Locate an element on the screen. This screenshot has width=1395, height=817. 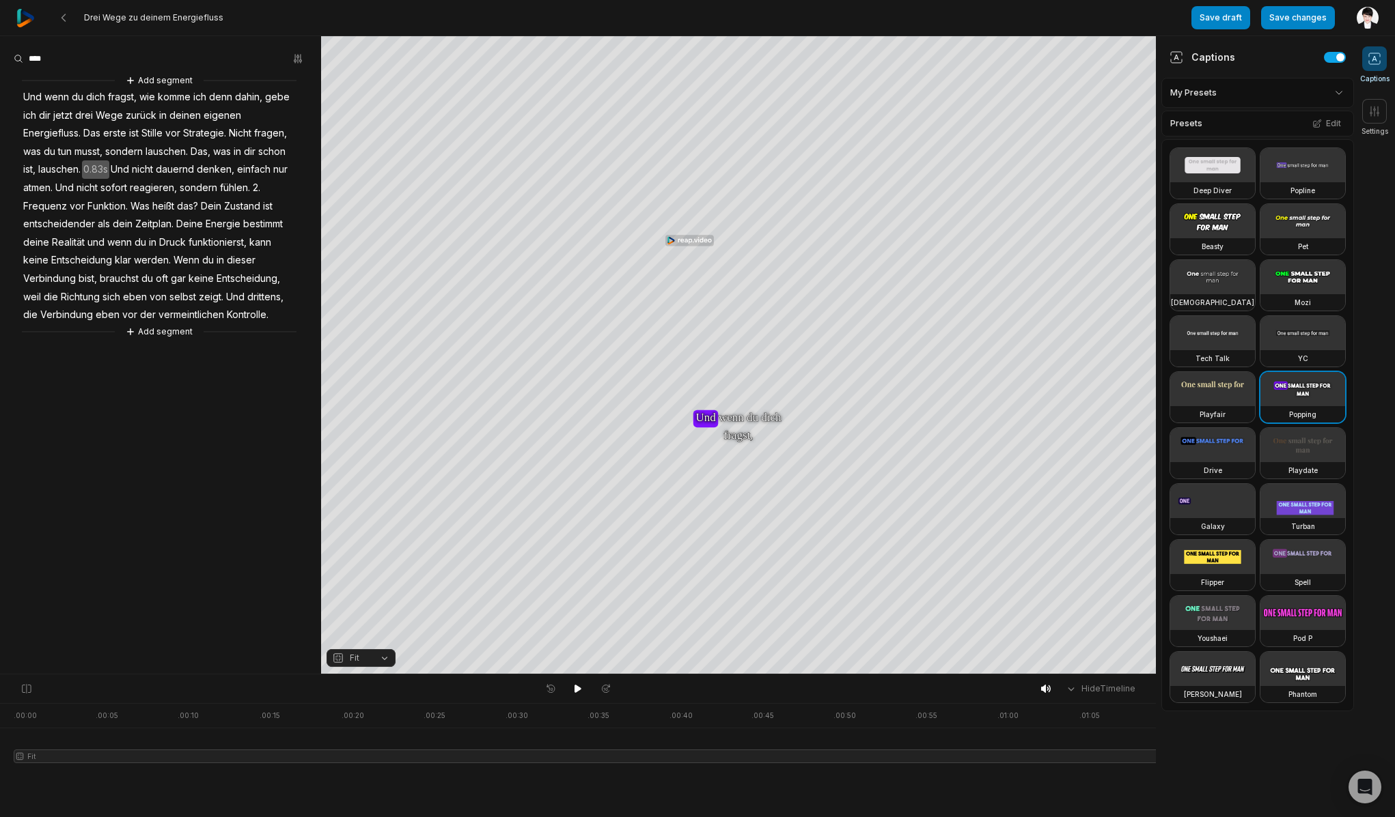
span: Druck is located at coordinates (172, 242).